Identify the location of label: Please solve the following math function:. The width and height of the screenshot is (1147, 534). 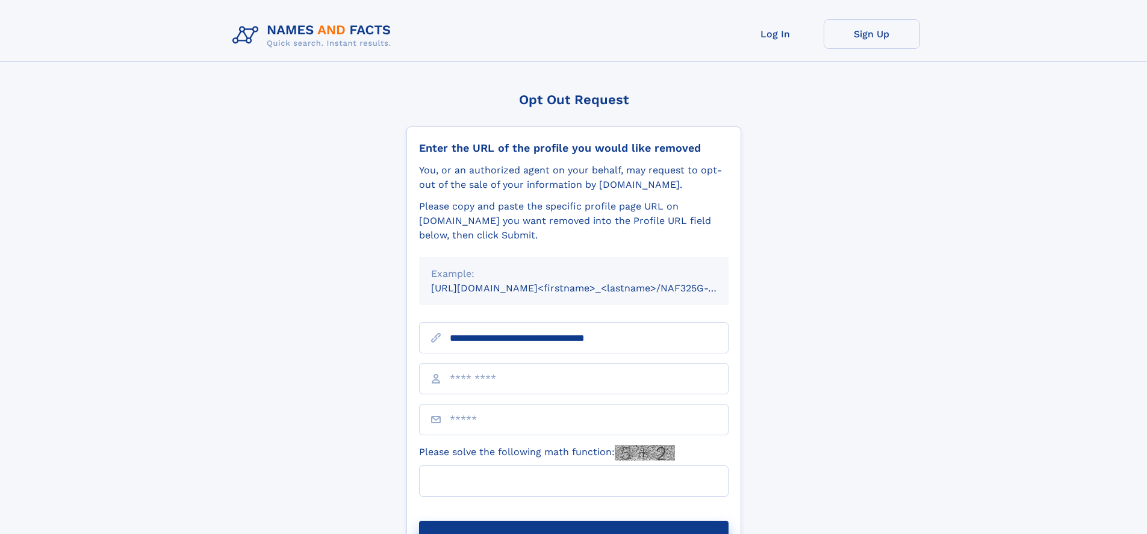
(547, 453).